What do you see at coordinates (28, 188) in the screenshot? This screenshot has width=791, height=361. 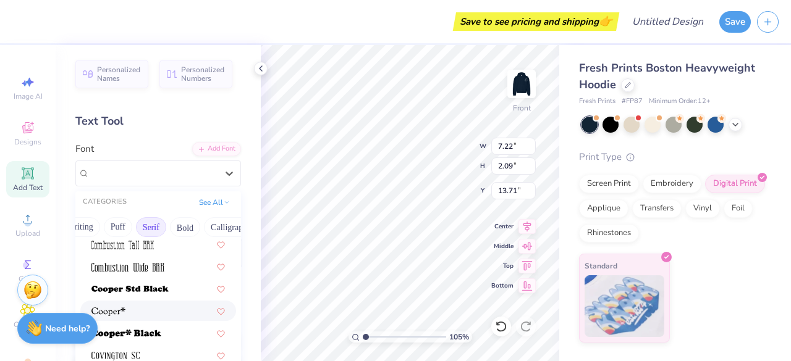 I see `span: Add Text` at bounding box center [28, 188].